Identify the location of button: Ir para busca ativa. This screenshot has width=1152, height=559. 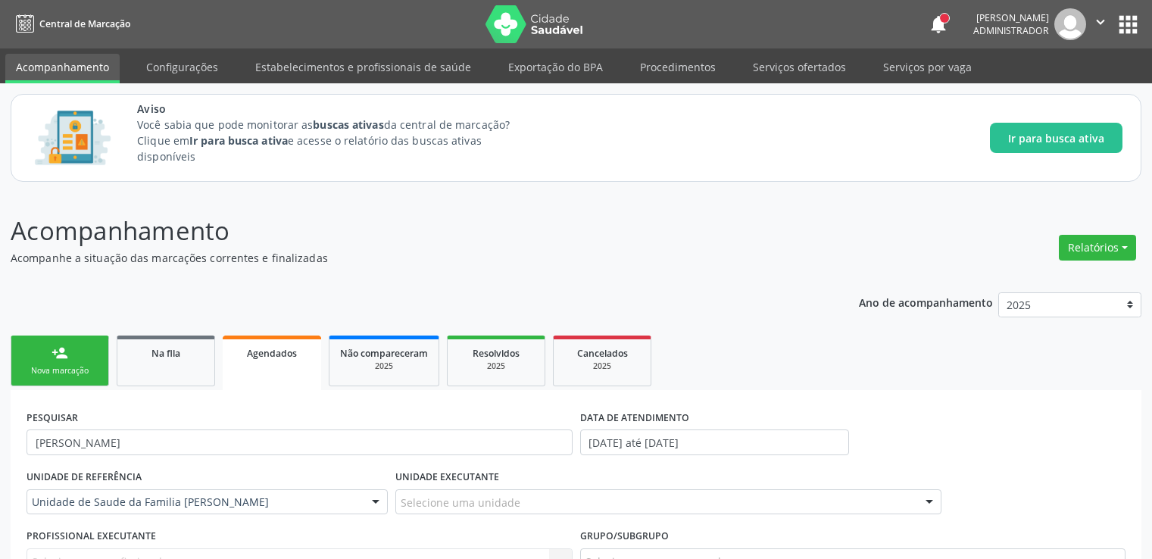
(1056, 138).